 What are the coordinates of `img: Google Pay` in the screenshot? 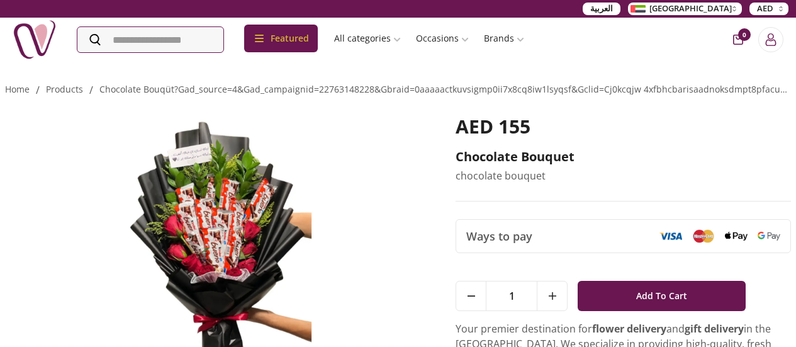 It's located at (769, 236).